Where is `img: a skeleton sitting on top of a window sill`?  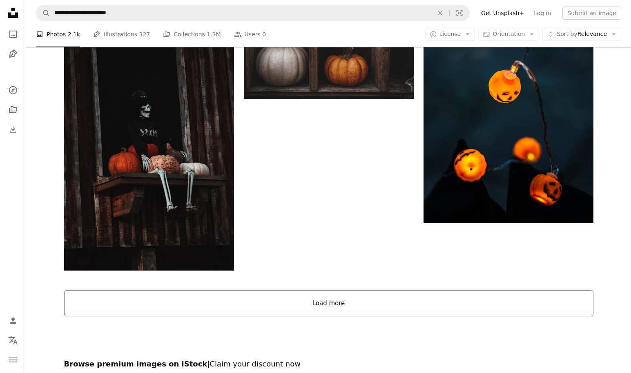
img: a skeleton sitting on top of a window sill is located at coordinates (149, 143).